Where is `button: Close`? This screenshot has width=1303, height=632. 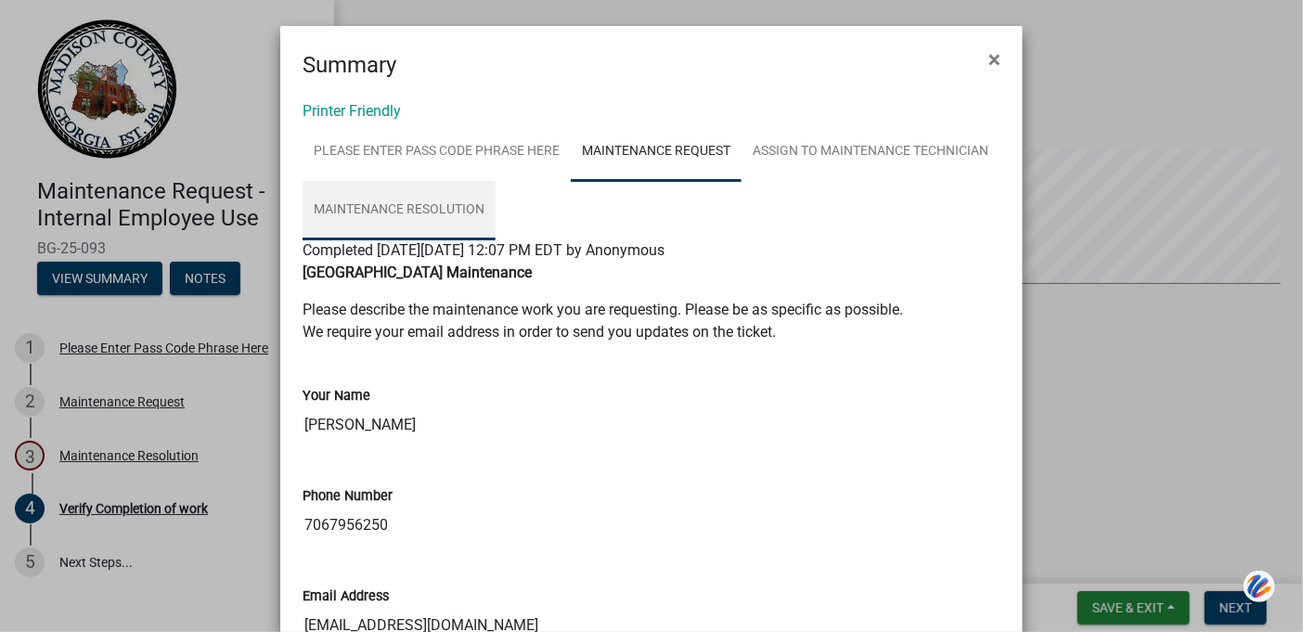 button: Close is located at coordinates (994, 59).